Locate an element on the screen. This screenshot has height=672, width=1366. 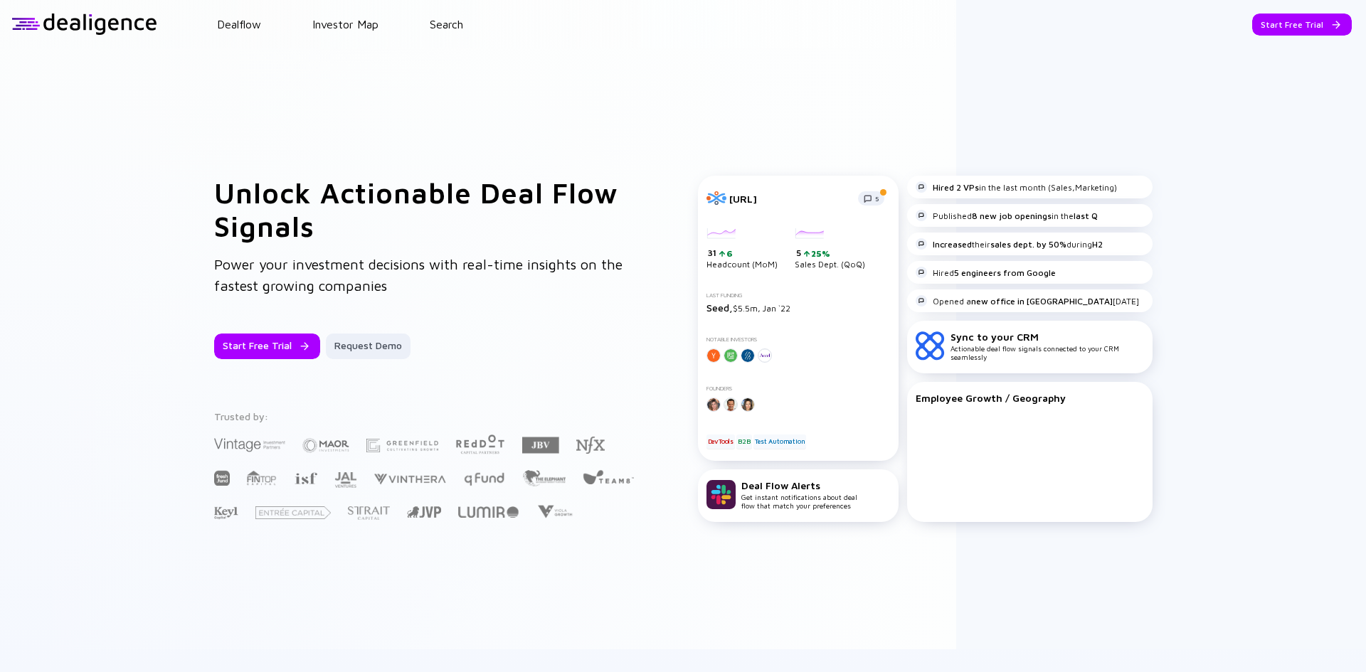
div: Notable Investors is located at coordinates (798, 339).